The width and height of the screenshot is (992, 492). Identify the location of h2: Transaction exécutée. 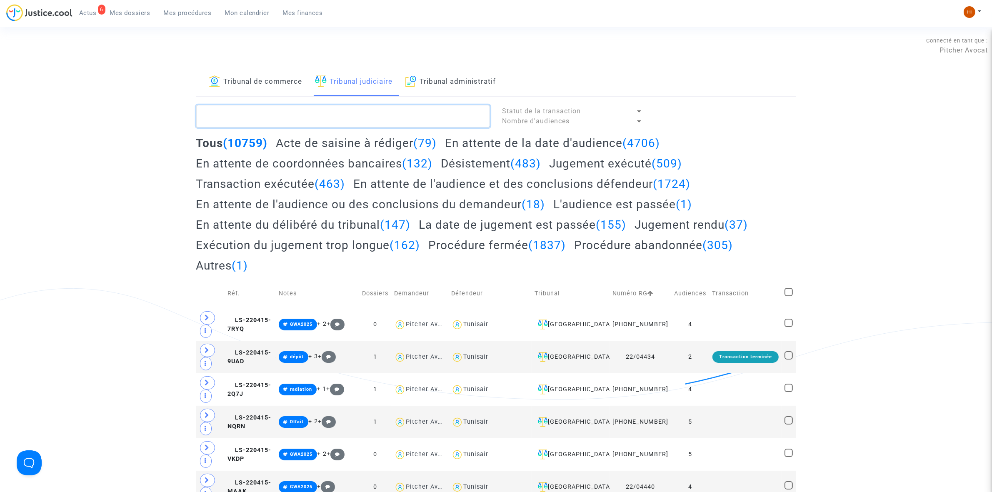
(271, 184).